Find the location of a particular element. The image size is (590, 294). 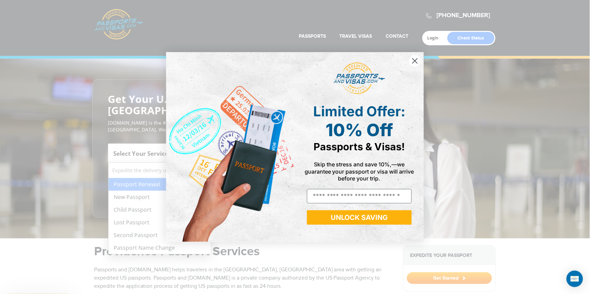

span: Passports & Visas! is located at coordinates (360, 147).